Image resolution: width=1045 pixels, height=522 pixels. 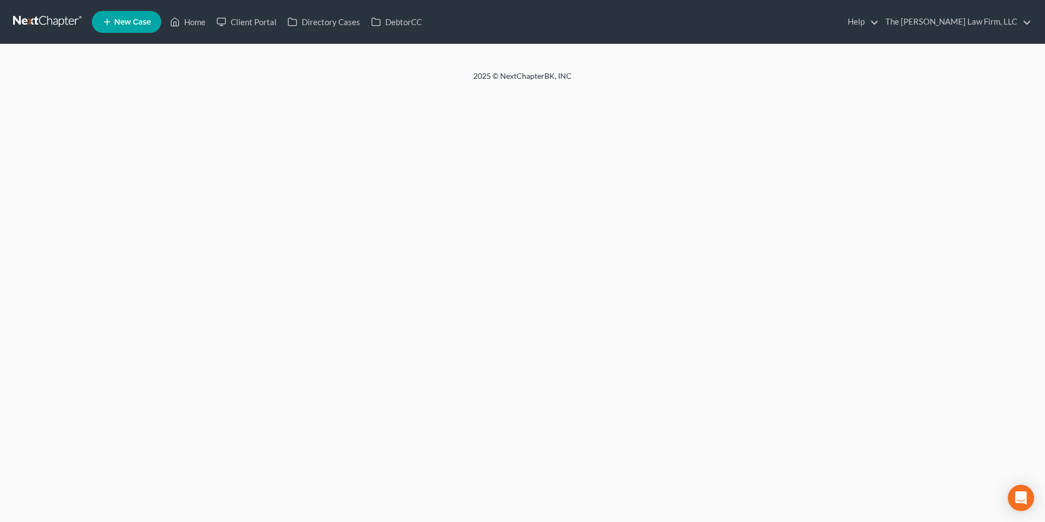 What do you see at coordinates (324, 22) in the screenshot?
I see `a: Directory Cases` at bounding box center [324, 22].